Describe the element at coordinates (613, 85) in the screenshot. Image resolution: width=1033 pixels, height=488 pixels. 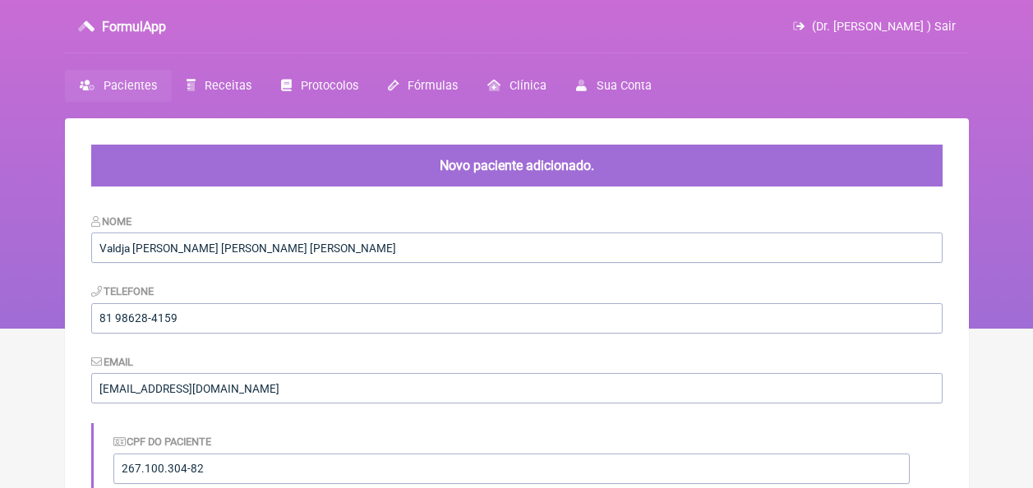
I see `a: Sua Conta` at that location.